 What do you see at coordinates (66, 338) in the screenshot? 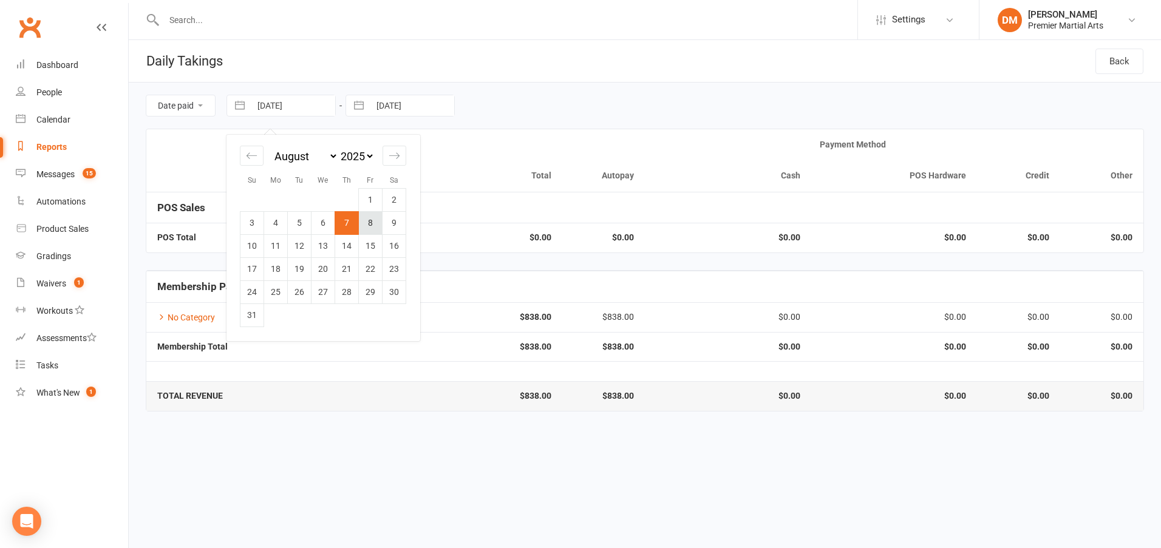
I see `div: Assessments` at bounding box center [66, 338].